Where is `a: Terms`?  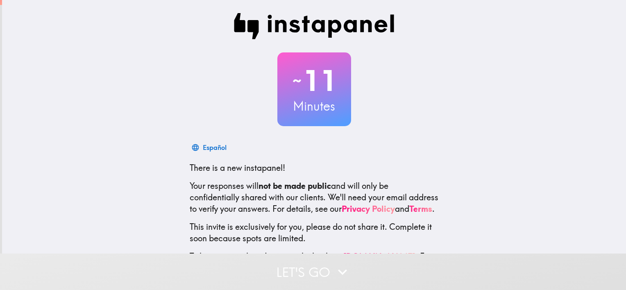 a: Terms is located at coordinates (421, 209).